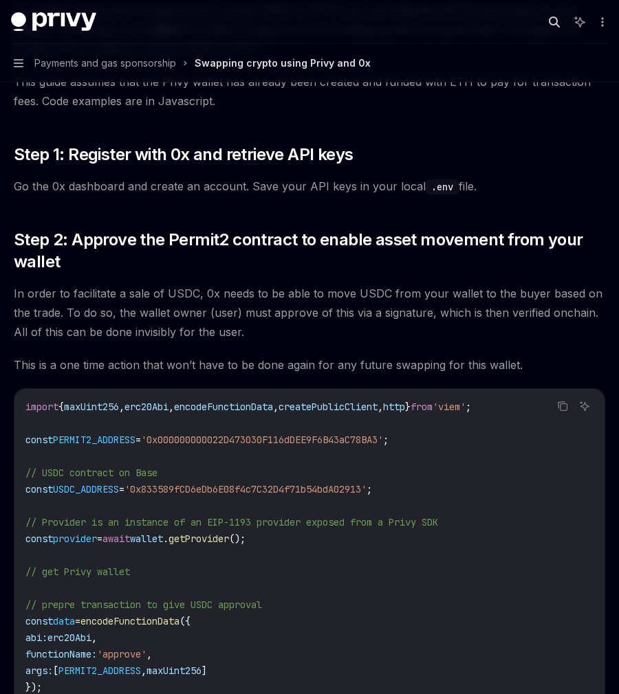 Image resolution: width=619 pixels, height=694 pixels. Describe the element at coordinates (245, 489) in the screenshot. I see `span: '0x833589fCD6eDb6E08f4c7C32D4f71b54bdA02913'` at that location.